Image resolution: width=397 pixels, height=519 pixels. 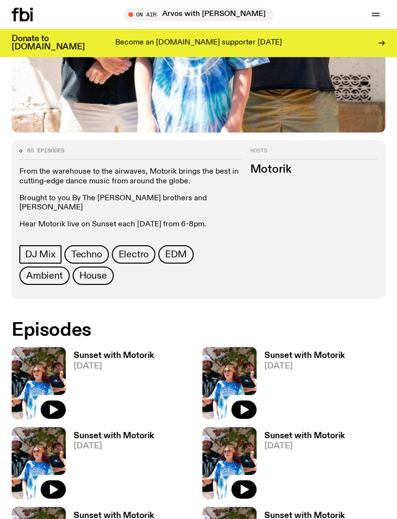 I want to click on h2: Episodes, so click(x=199, y=331).